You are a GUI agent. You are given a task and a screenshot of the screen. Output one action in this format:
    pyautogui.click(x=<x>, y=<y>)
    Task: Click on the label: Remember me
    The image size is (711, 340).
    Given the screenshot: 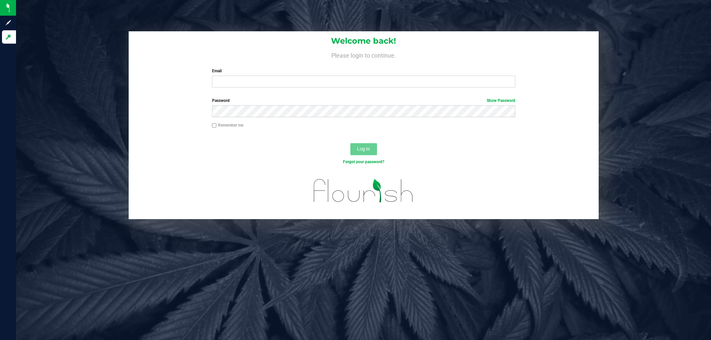 What is the action you would take?
    pyautogui.click(x=228, y=125)
    